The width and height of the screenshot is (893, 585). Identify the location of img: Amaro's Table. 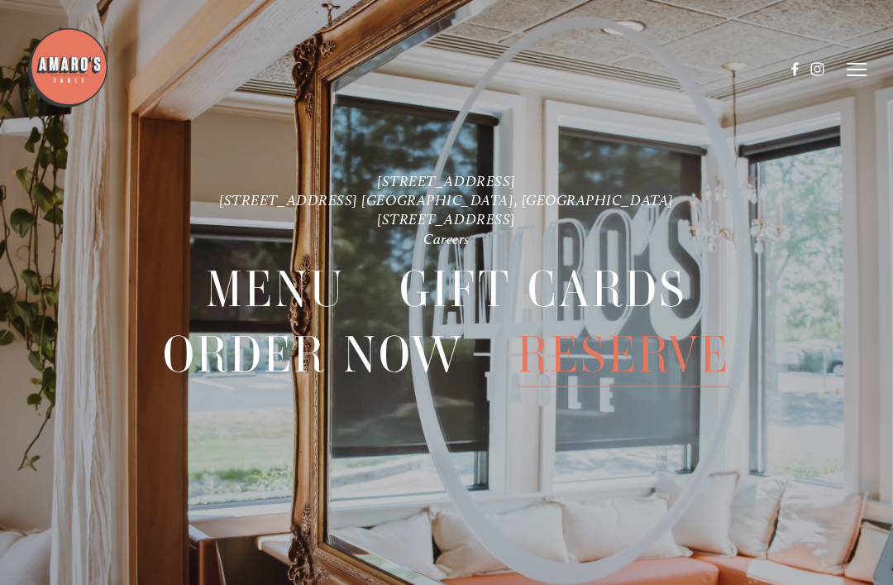
(68, 68).